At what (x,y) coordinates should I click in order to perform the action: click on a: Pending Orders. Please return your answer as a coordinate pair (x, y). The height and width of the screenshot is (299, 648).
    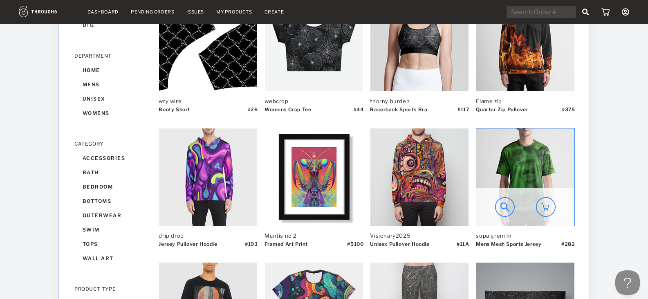
    Looking at the image, I should click on (152, 12).